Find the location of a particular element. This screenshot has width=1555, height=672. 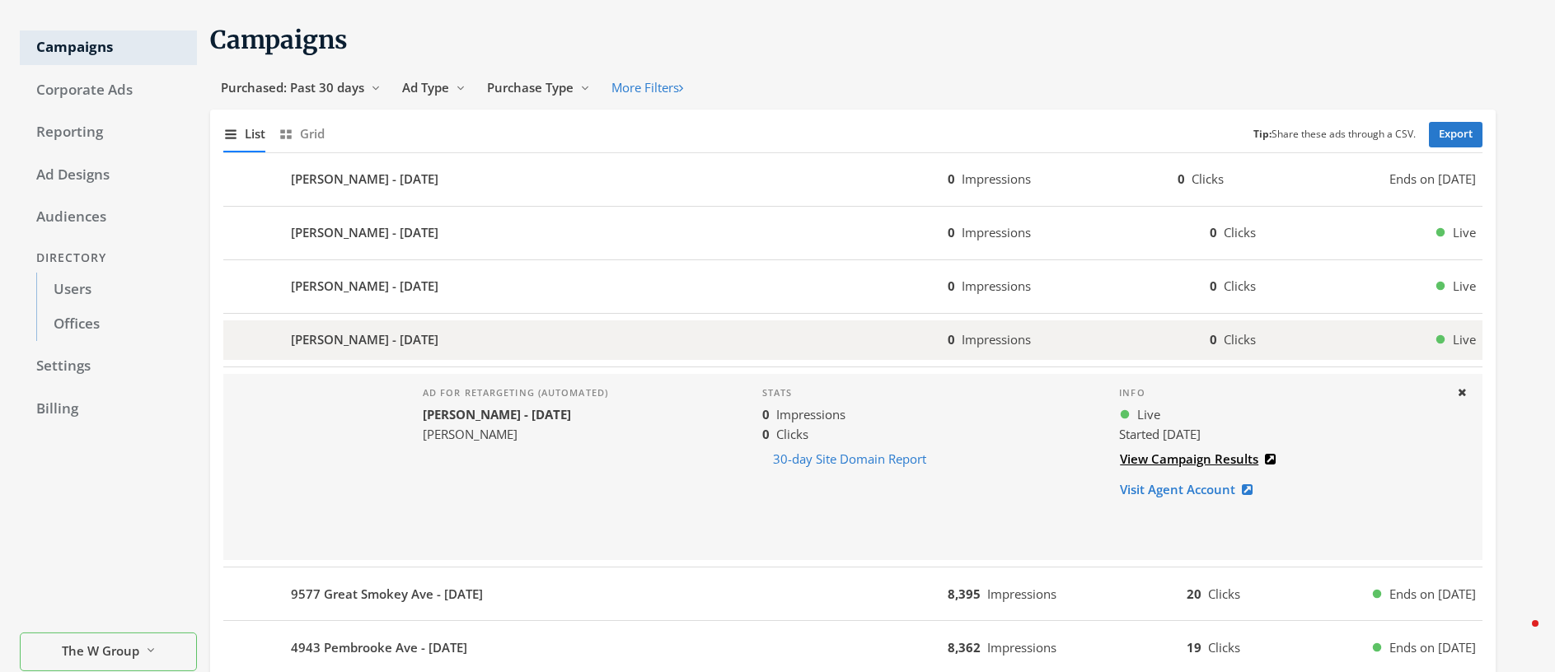

a: Visit Agent Account is located at coordinates (1191, 489).